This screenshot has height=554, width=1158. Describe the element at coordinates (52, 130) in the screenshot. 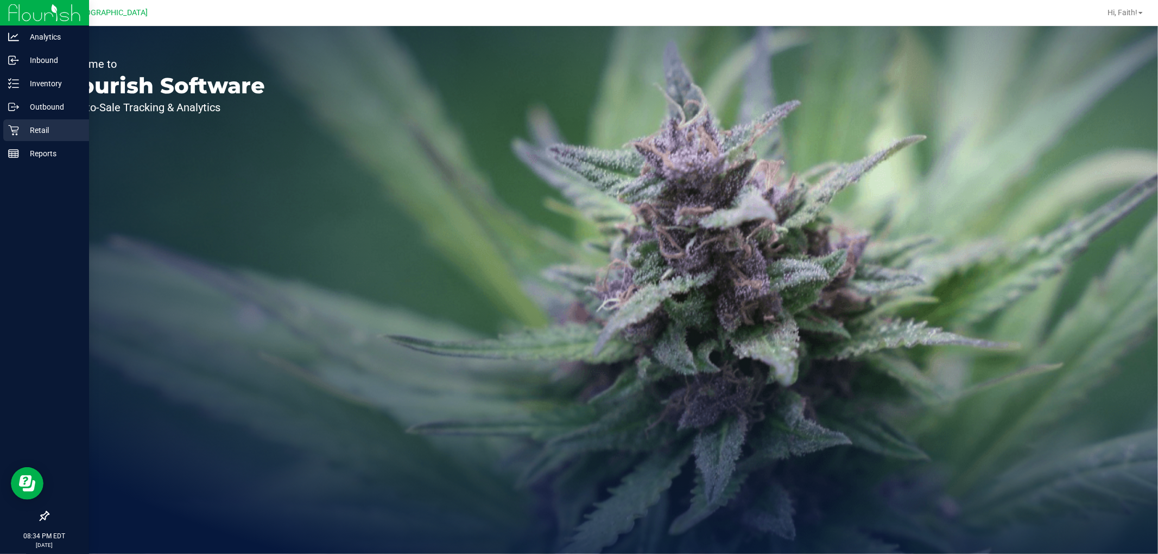

I see `p: Retail` at that location.